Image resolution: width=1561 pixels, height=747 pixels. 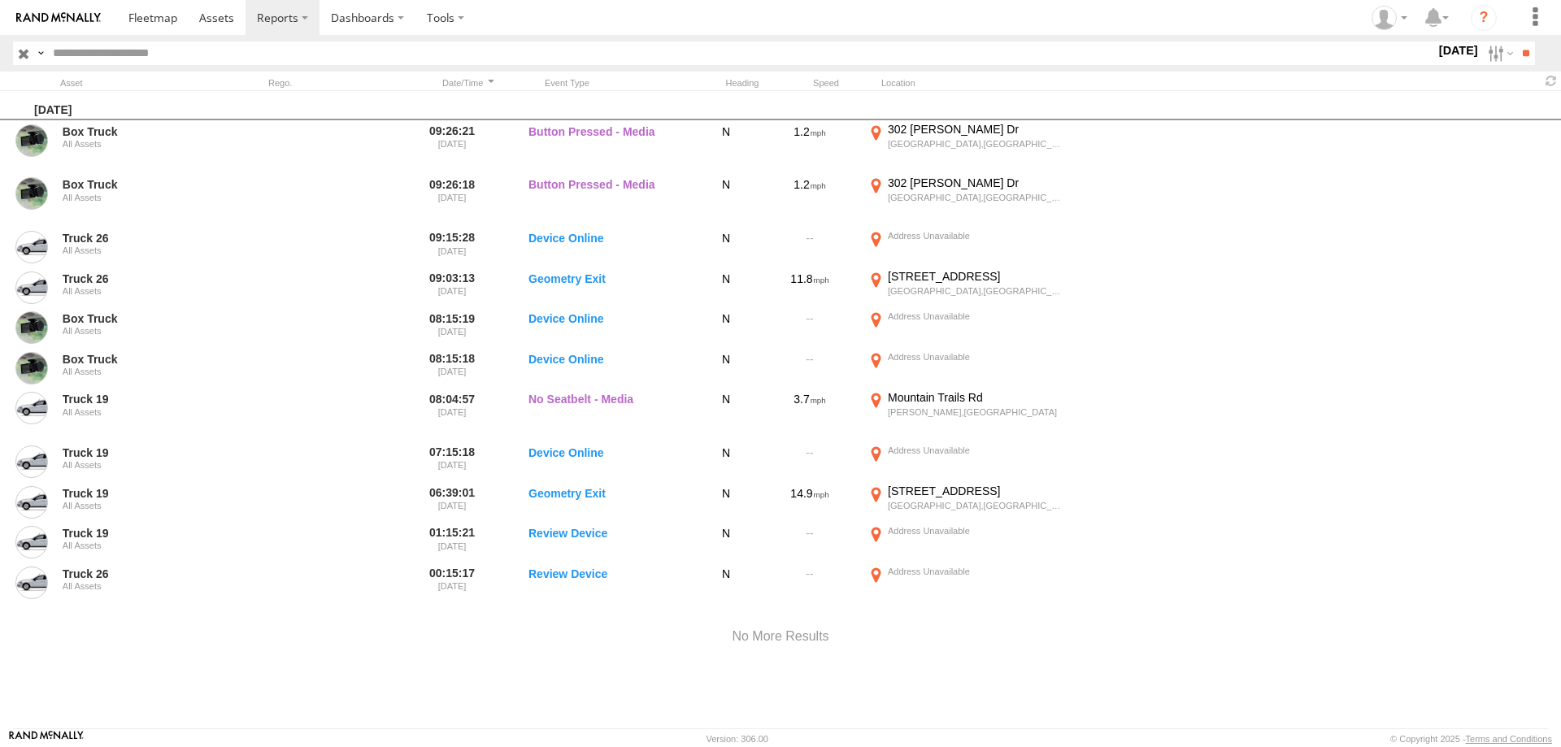 I want to click on label: Search Query, so click(x=41, y=53).